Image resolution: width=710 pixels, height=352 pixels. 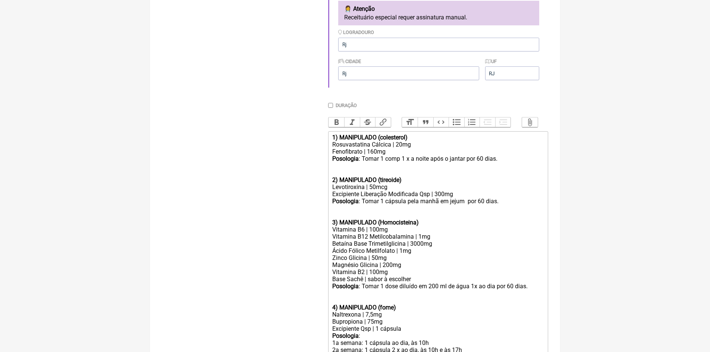 I want to click on div: Rosuvastatina Cálcica | 20mg, so click(x=438, y=144).